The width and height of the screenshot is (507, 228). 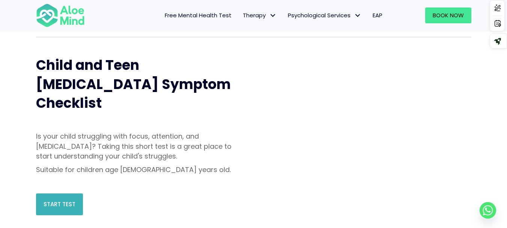 What do you see at coordinates (325, 15) in the screenshot?
I see `span: Psychological Services` at bounding box center [325, 15].